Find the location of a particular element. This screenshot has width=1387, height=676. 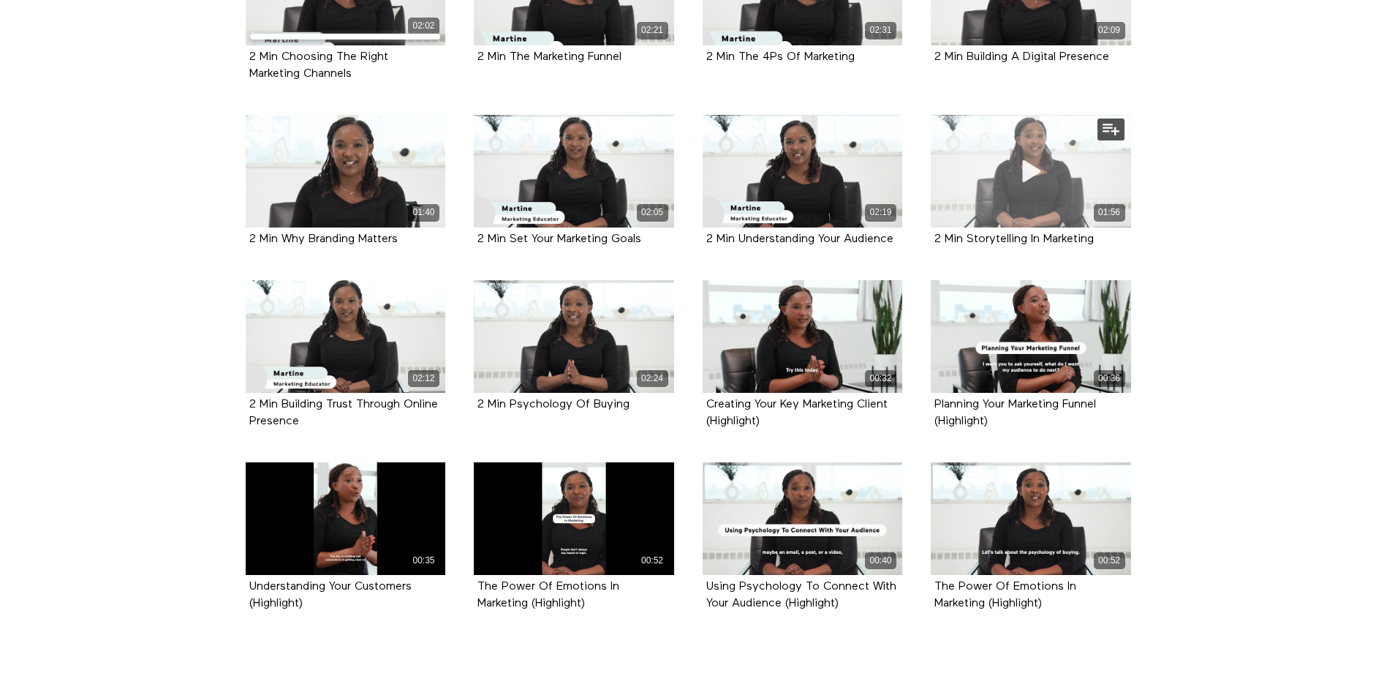

div: 02:05 is located at coordinates (652, 212).